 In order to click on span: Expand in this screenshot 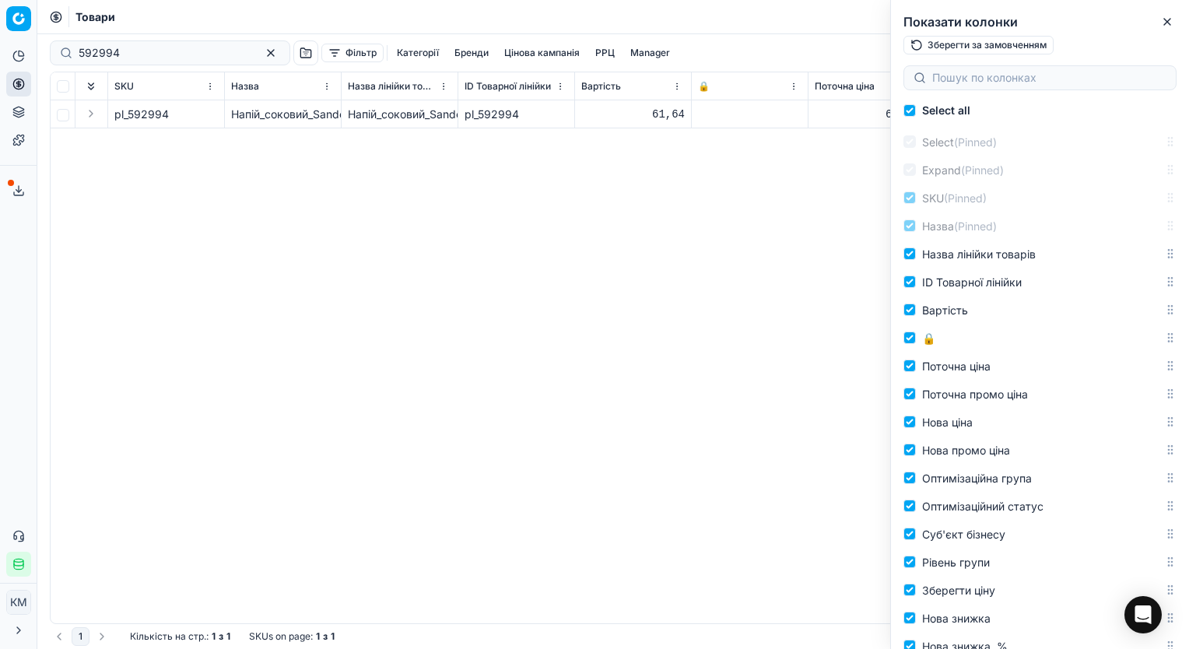, I will do `click(962, 170)`.